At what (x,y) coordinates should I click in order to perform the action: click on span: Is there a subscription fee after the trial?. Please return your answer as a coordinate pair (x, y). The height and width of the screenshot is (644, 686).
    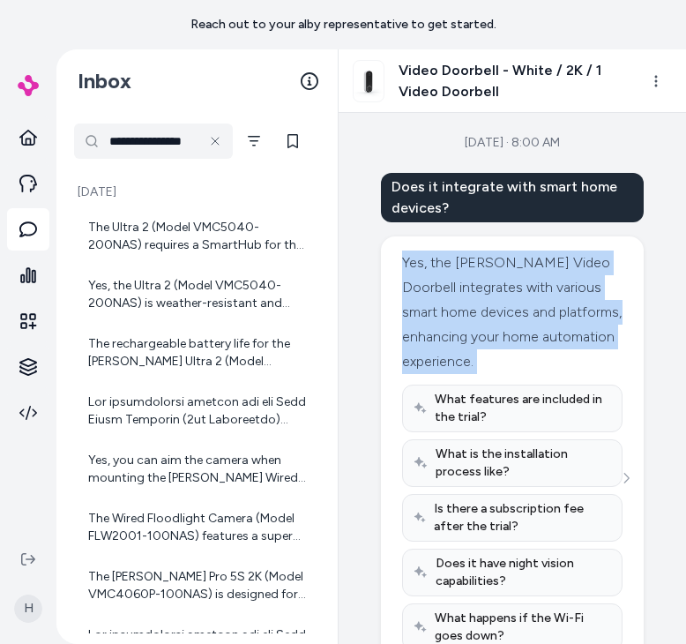
    Looking at the image, I should click on (522, 518).